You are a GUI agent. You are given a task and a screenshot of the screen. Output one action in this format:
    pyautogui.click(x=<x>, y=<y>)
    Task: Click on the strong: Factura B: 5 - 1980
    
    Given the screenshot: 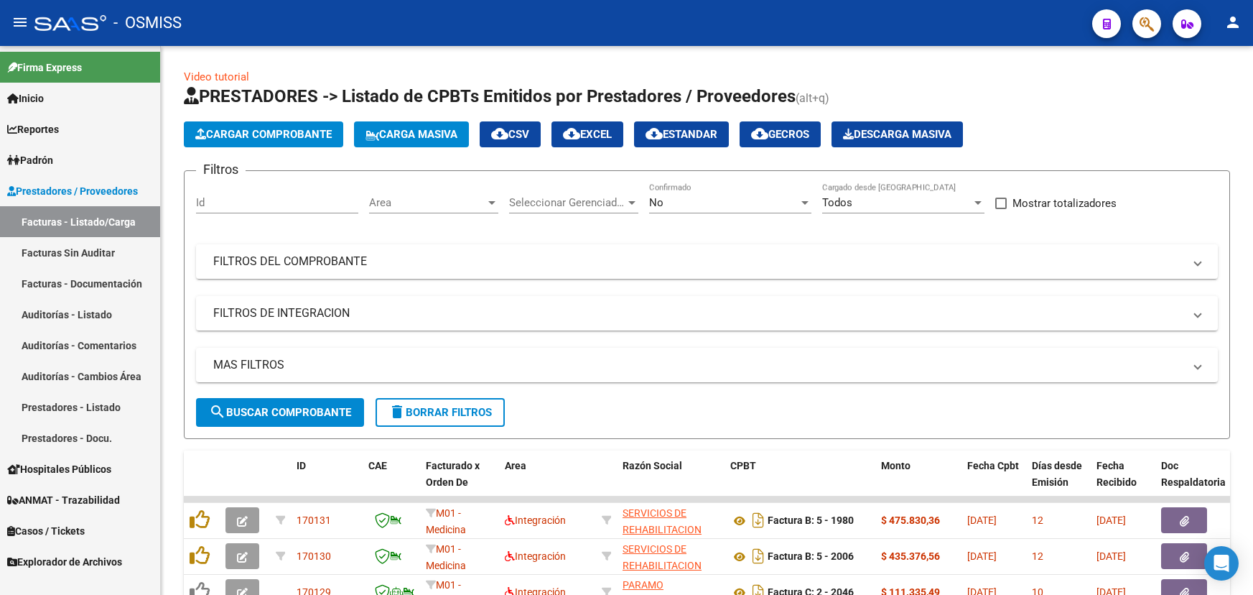 What is the action you would take?
    pyautogui.click(x=811, y=521)
    